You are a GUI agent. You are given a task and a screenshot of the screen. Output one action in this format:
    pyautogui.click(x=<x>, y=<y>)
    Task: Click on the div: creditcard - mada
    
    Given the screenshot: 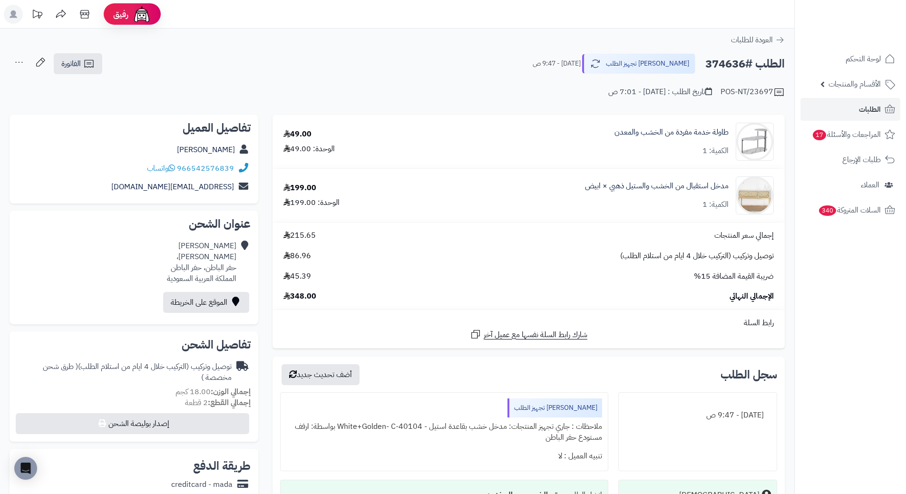 What is the action you would take?
    pyautogui.click(x=202, y=485)
    